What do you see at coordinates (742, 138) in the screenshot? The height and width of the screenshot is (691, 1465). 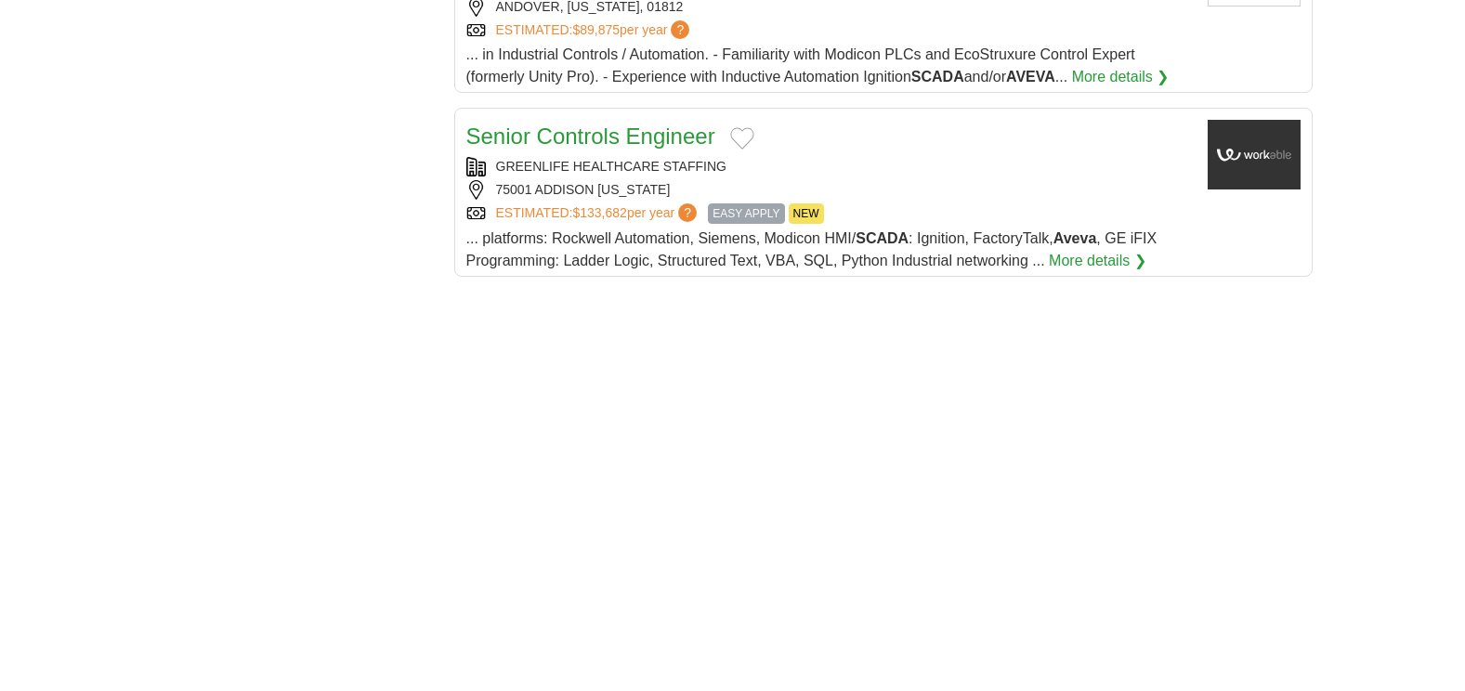 I see `button: Add to favorite jobs` at bounding box center [742, 138].